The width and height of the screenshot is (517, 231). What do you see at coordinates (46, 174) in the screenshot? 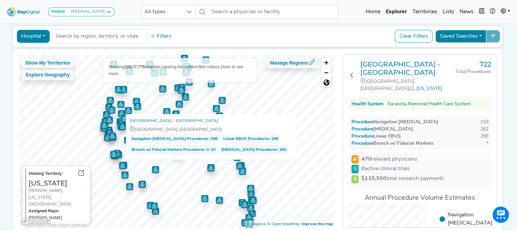
I see `label: Viewing Territory:` at bounding box center [46, 174].